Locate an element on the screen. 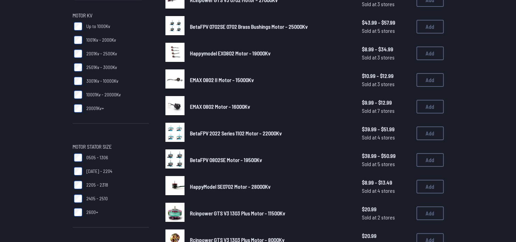 This screenshot has height=242, width=516. span: $8.99 - $34.99 is located at coordinates (387, 49).